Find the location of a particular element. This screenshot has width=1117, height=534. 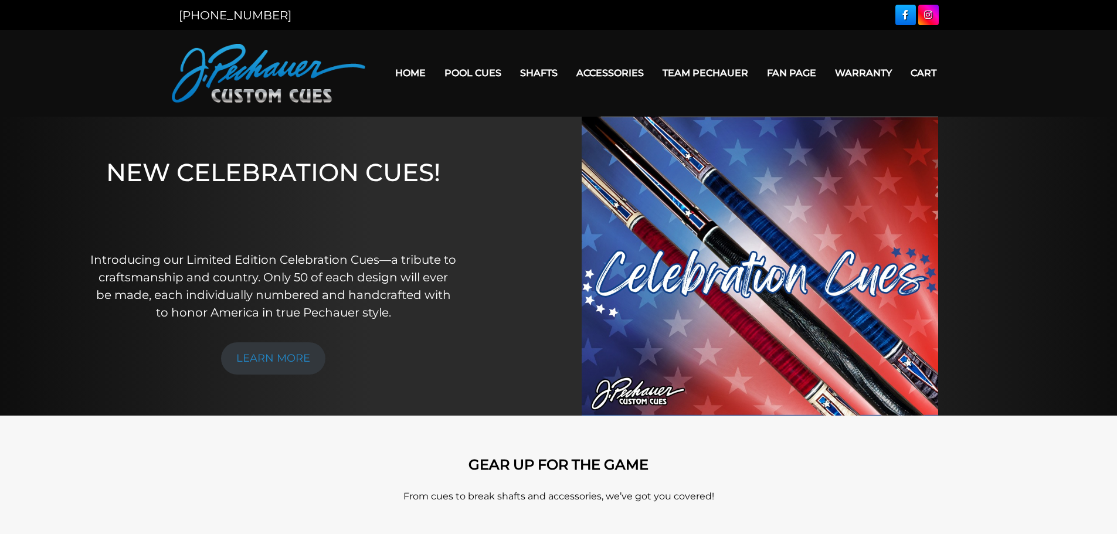

p: Introducing our Limited Edition Celebration Cues—a tribute to craftsmanship and country. Only 50 ... is located at coordinates (273, 286).